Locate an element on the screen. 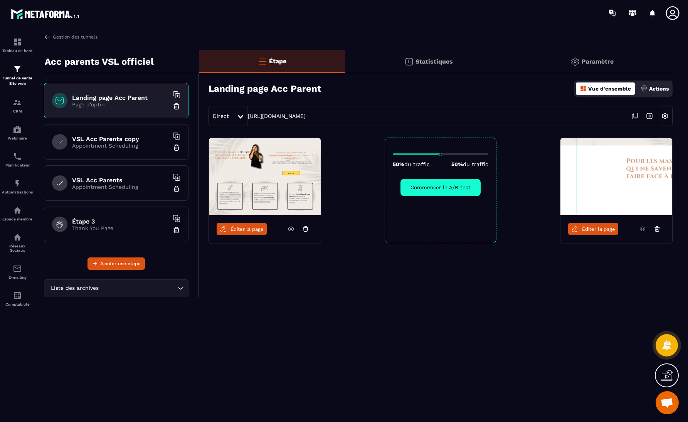 This screenshot has width=688, height=422. div: Open chat is located at coordinates (667, 403).